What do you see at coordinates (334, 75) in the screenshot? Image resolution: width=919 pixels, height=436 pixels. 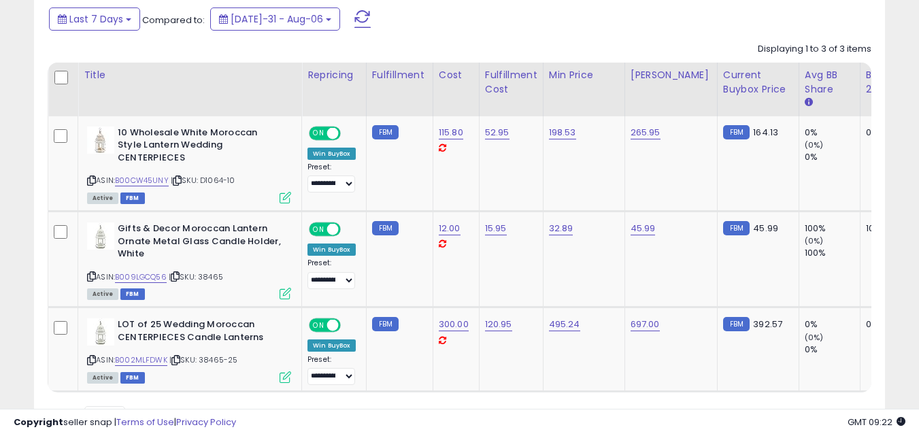 I see `div: Repricing` at bounding box center [334, 75].